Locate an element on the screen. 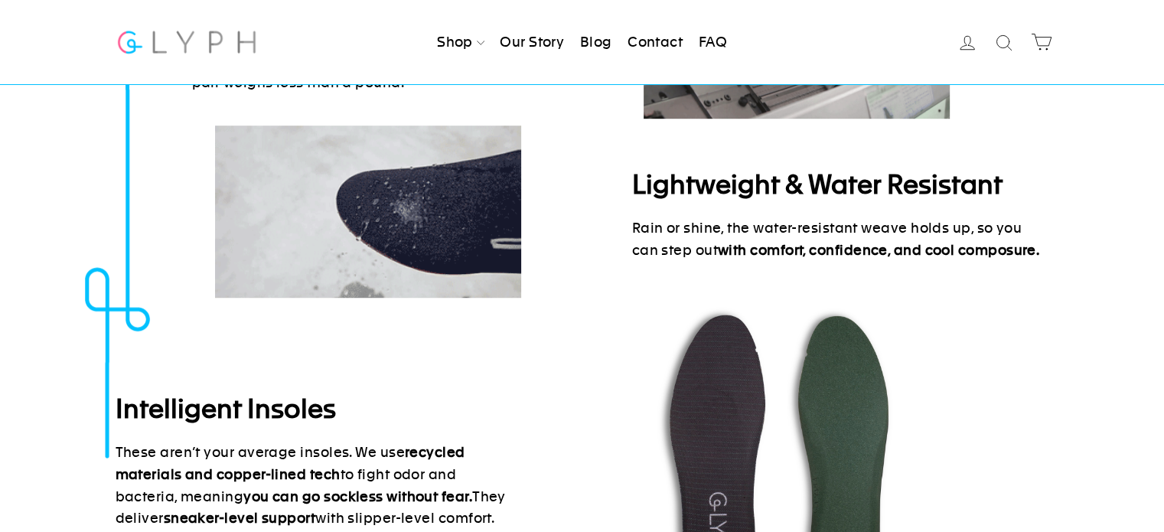  h2: Intelligent Insoles is located at coordinates (318, 410).